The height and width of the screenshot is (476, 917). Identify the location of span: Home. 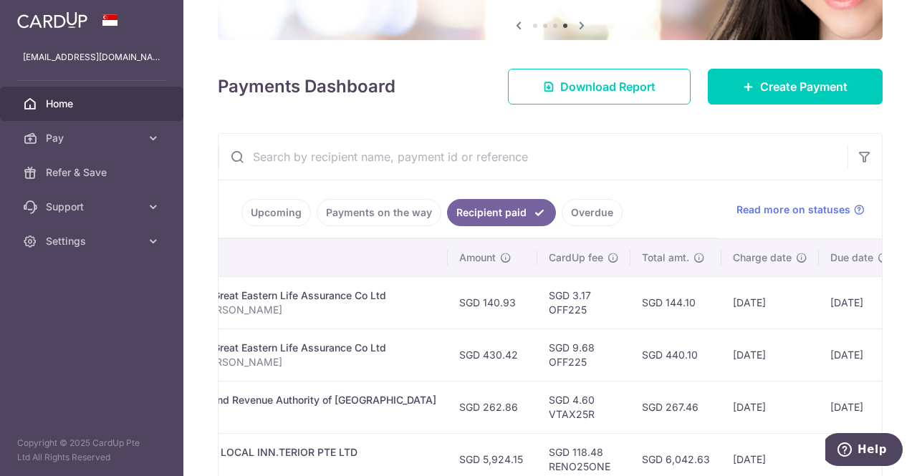
(93, 104).